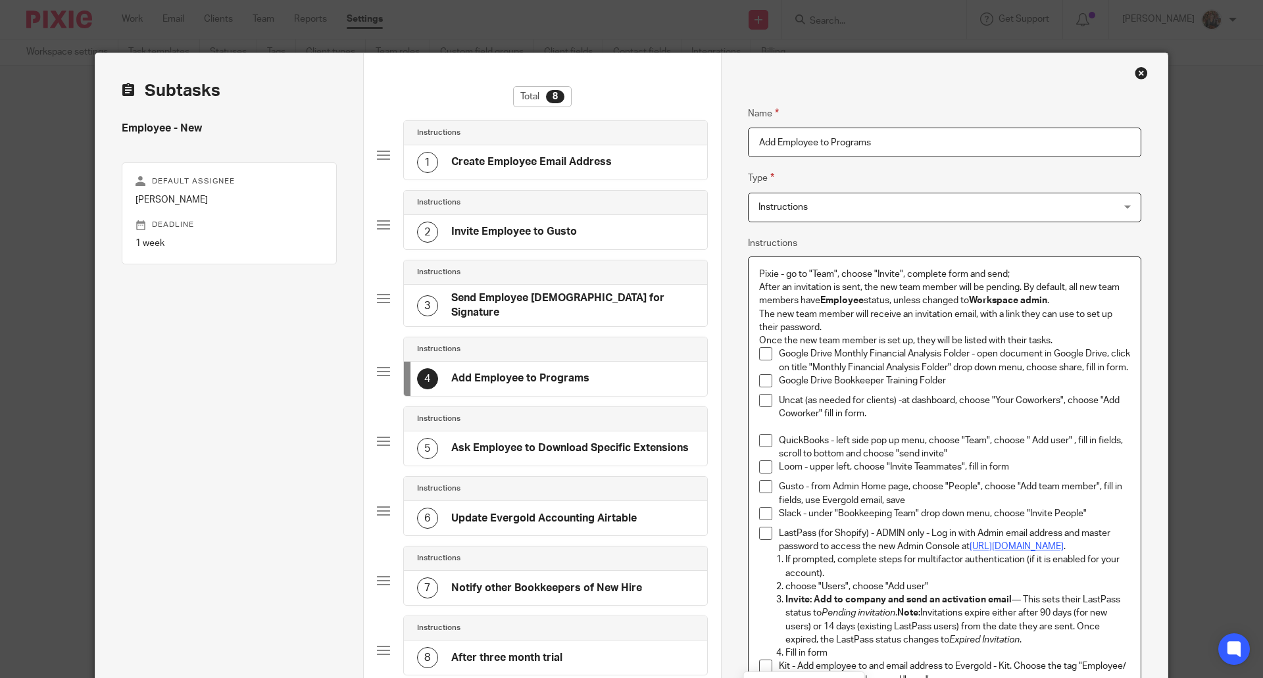 This screenshot has height=678, width=1263. What do you see at coordinates (858, 613) in the screenshot?
I see `em: Pending invitation` at bounding box center [858, 613].